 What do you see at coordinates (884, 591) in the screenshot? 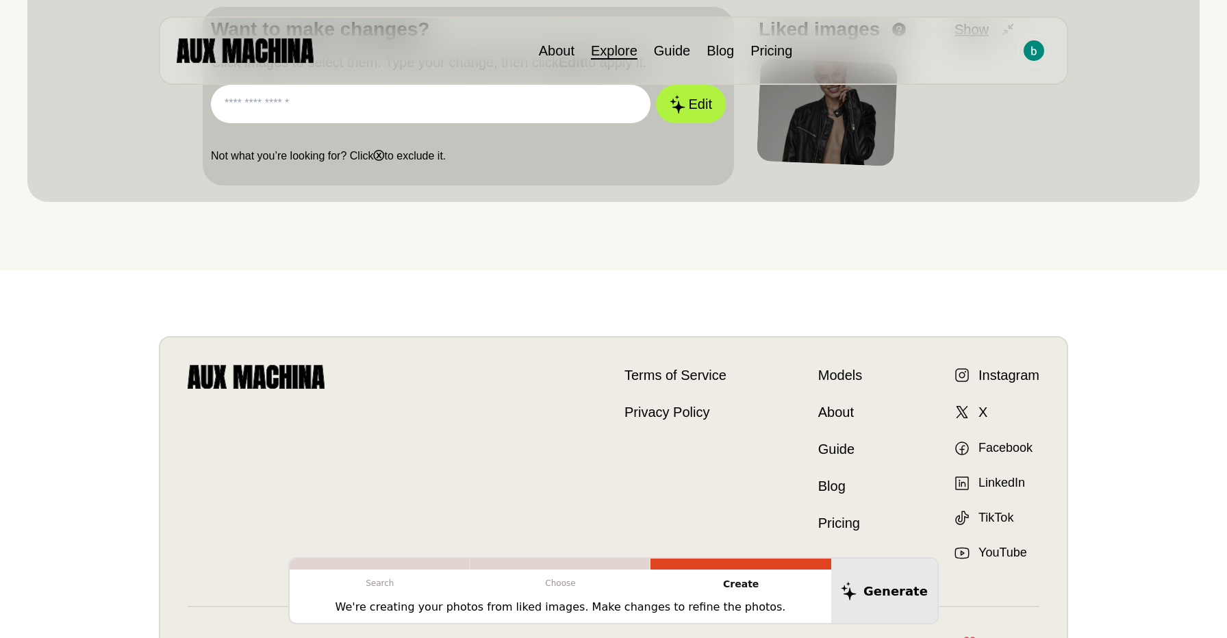
I see `button: Generate` at bounding box center [884, 591].